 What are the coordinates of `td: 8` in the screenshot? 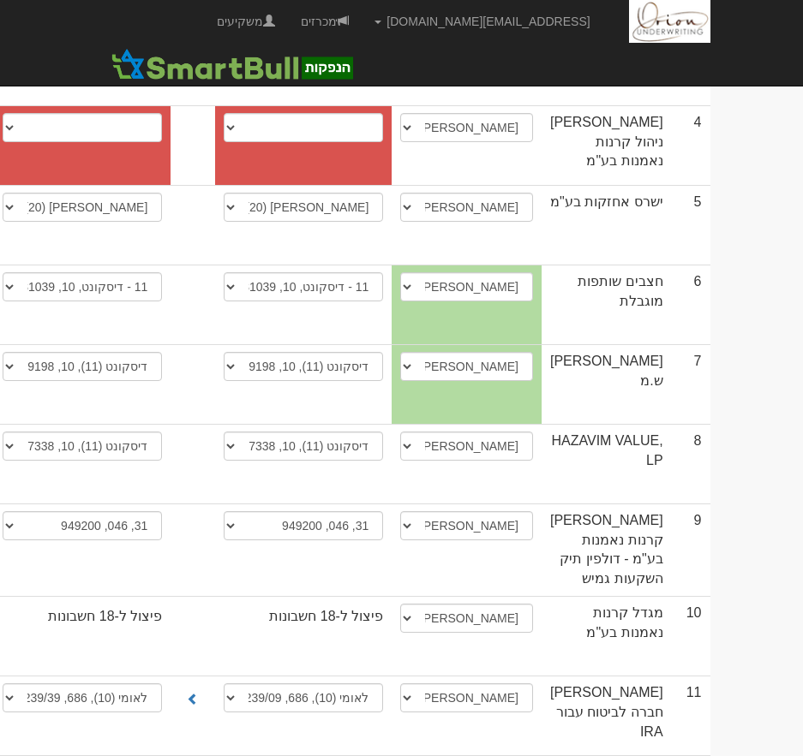 It's located at (690, 463).